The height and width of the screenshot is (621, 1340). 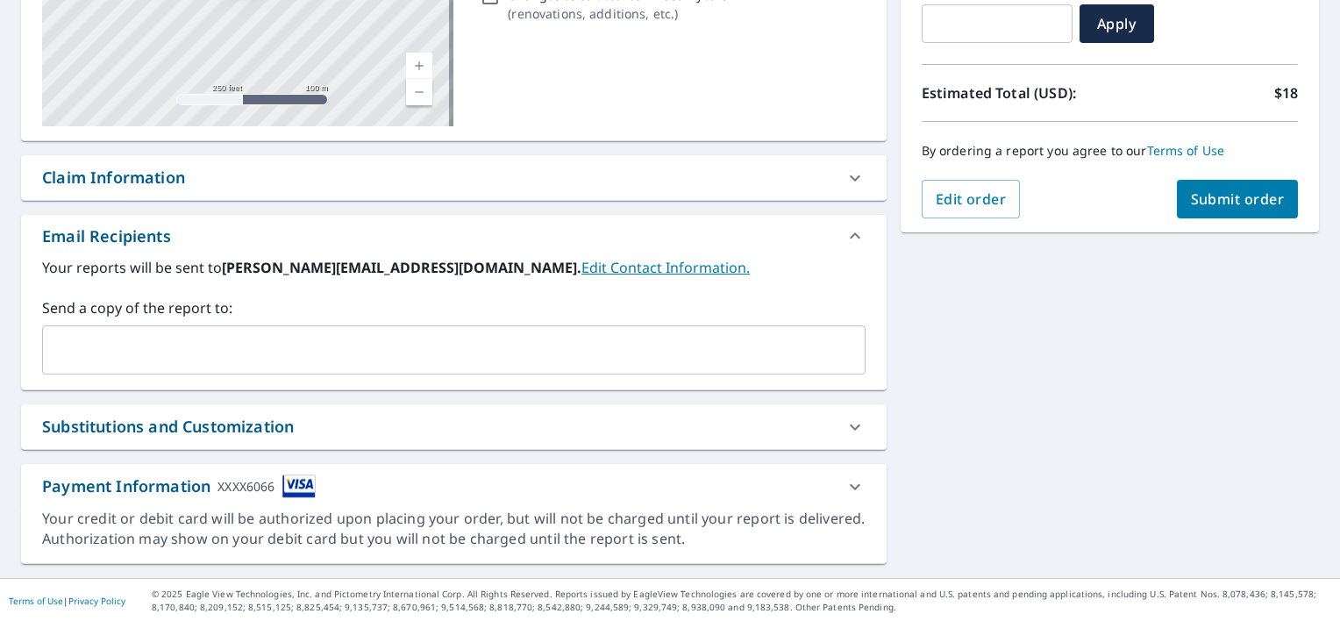 I want to click on label: Send a copy of the report to:, so click(x=454, y=308).